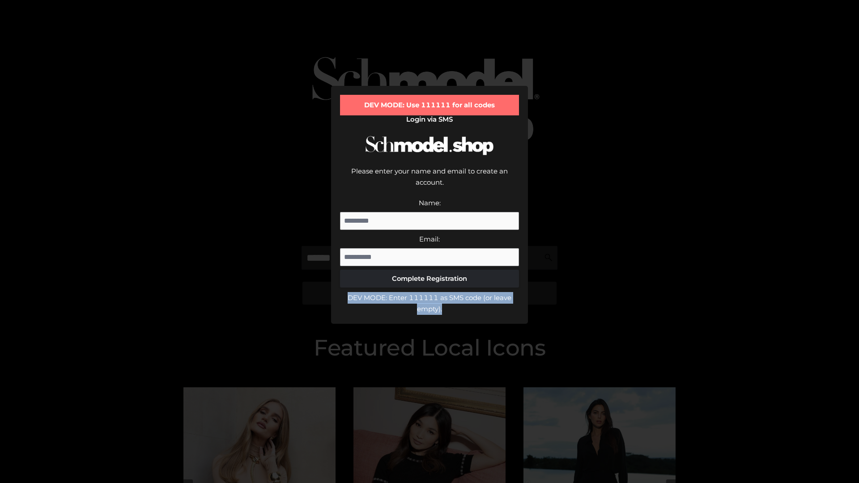 The width and height of the screenshot is (859, 483). I want to click on label: Name:, so click(430, 203).